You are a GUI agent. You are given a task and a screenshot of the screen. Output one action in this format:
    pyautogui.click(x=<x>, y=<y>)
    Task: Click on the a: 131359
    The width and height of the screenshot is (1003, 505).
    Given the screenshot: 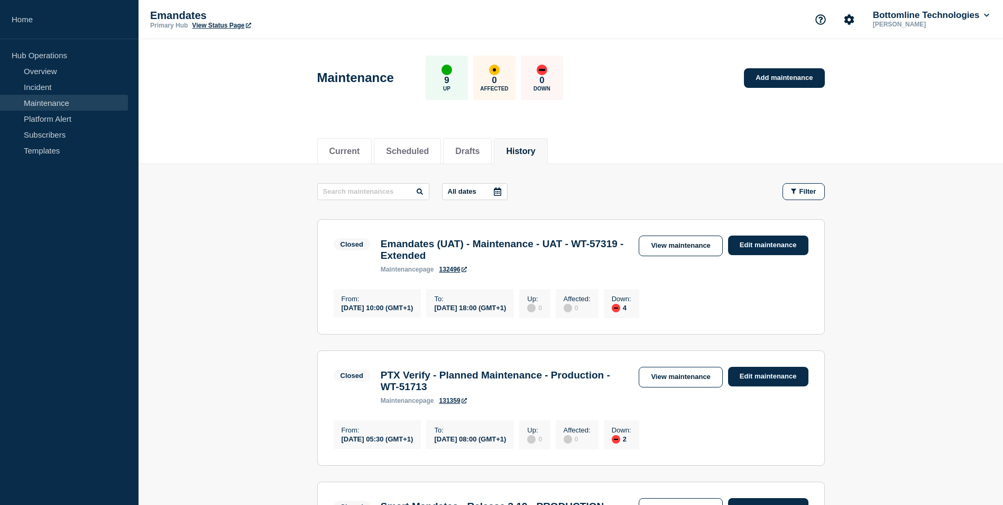 What is the action you would take?
    pyautogui.click(x=453, y=400)
    